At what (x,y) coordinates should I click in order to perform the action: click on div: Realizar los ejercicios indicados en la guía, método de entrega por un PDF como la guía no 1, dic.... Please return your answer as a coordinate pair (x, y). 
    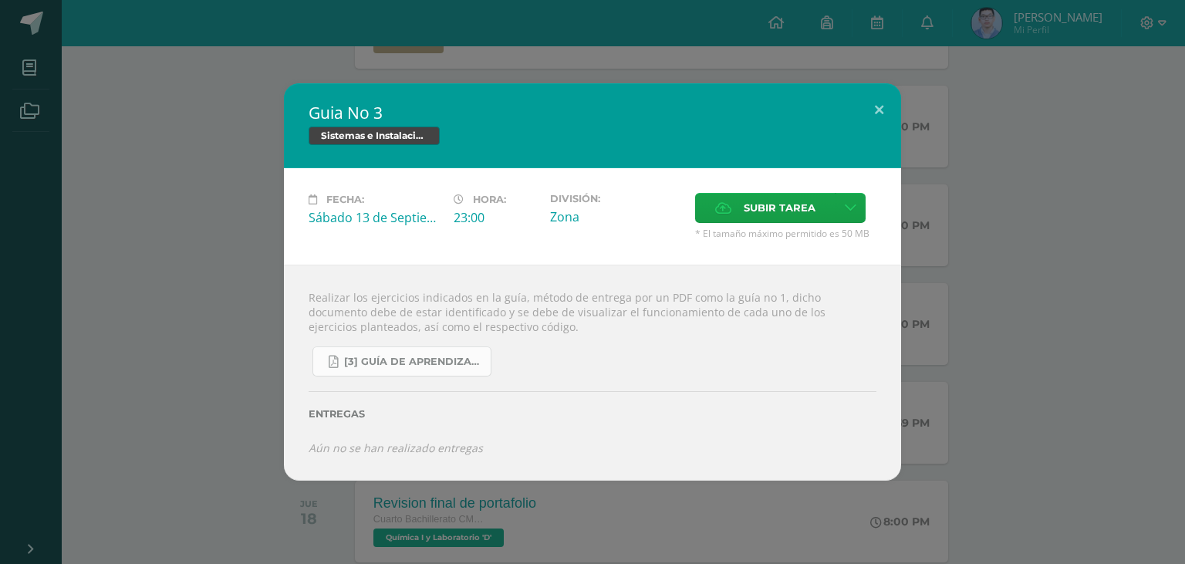
    Looking at the image, I should click on (593, 372).